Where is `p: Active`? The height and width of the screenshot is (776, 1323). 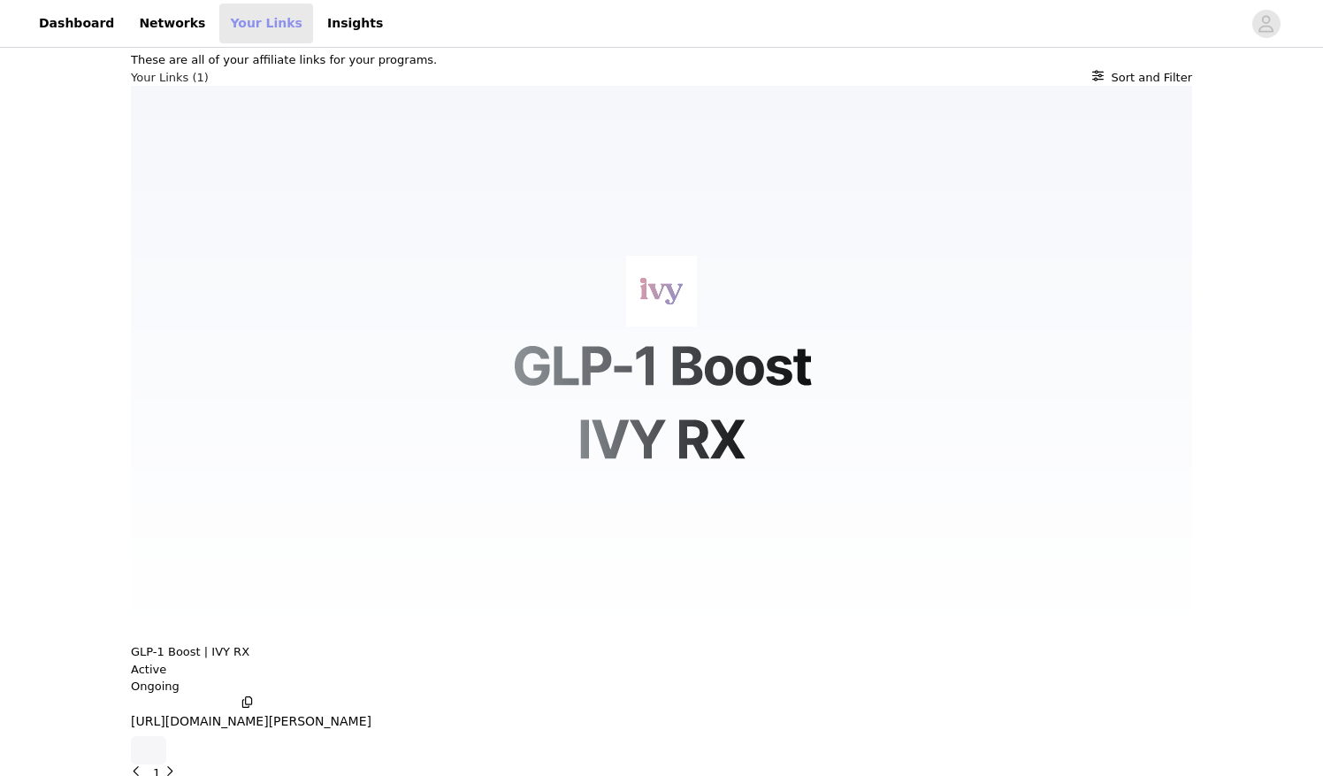
p: Active is located at coordinates (149, 670).